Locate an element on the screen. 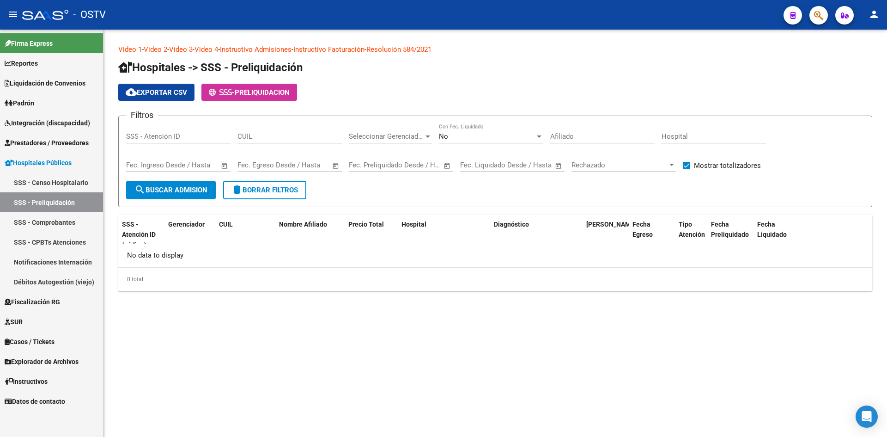  span: Fiscalización RG is located at coordinates (32, 302).